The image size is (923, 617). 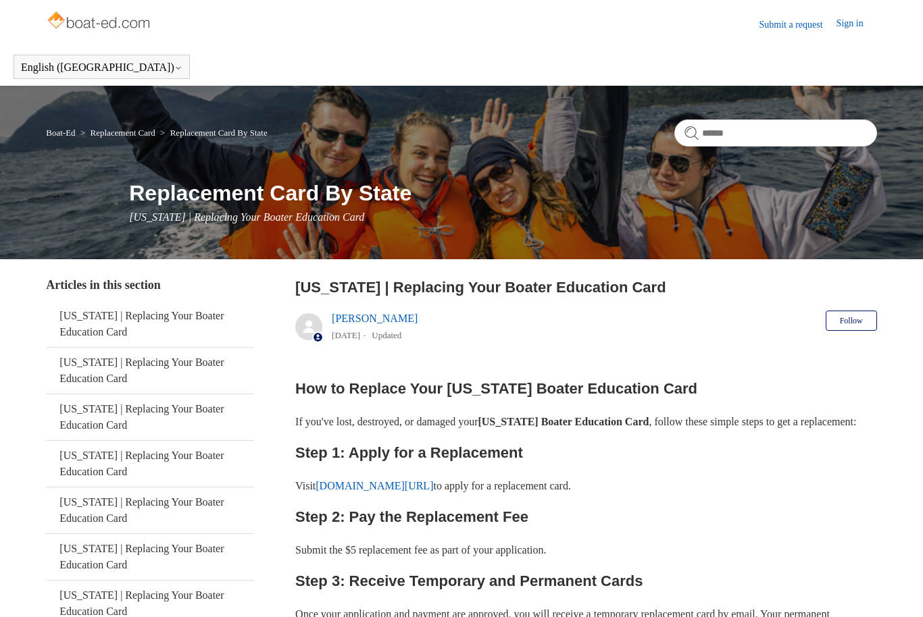 I want to click on p: Visit to apply for a replacement card., so click(x=586, y=486).